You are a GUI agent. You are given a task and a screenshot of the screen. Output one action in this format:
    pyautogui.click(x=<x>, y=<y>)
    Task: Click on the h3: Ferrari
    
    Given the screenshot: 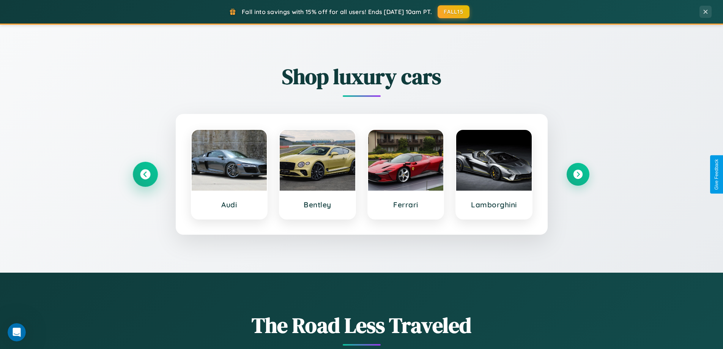 What is the action you would take?
    pyautogui.click(x=405, y=204)
    